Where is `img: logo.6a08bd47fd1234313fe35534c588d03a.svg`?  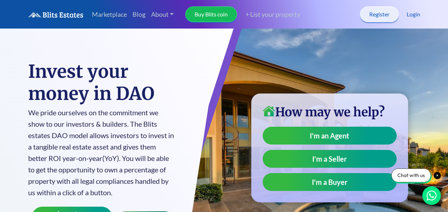
img: logo.6a08bd47fd1234313fe35534c588d03a.svg is located at coordinates (56, 15).